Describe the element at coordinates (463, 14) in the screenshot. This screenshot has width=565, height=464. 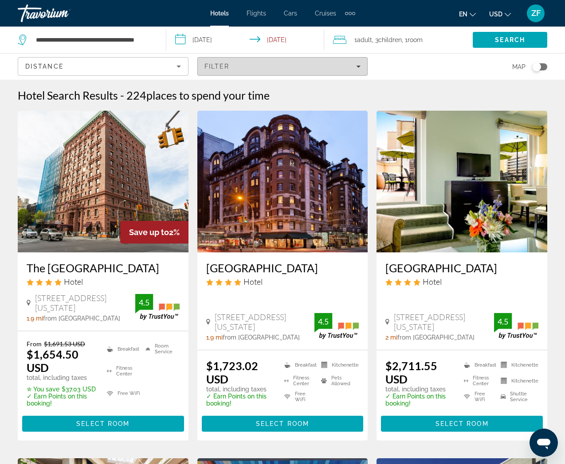
I see `span: en` at that location.